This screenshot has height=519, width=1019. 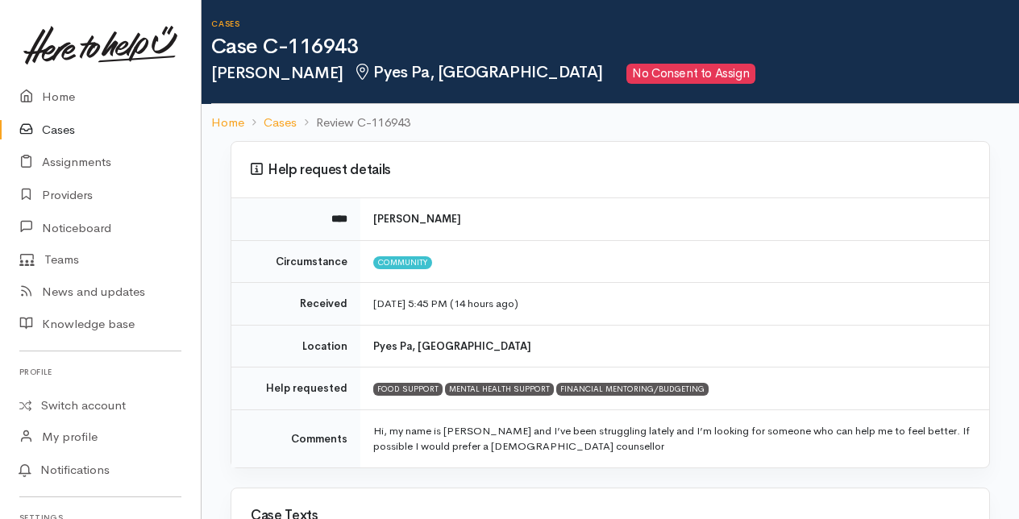 What do you see at coordinates (691, 73) in the screenshot?
I see `span: No Consent to Assign` at bounding box center [691, 73].